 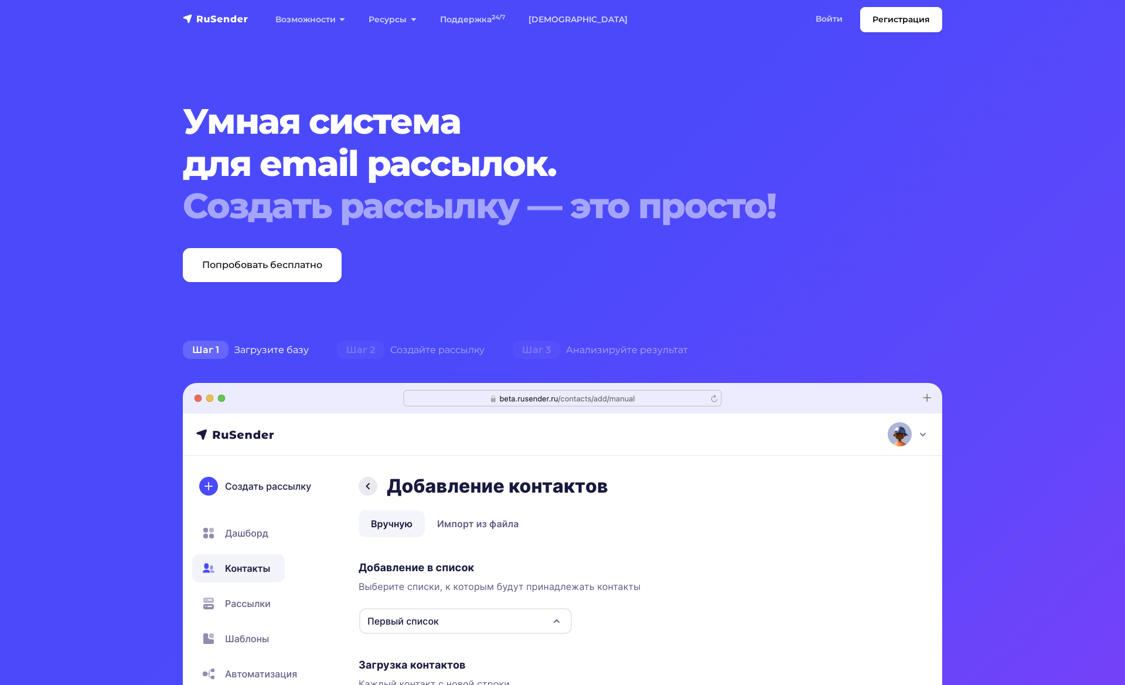 What do you see at coordinates (472, 19) in the screenshot?
I see `a: Поддержка24/7` at bounding box center [472, 19].